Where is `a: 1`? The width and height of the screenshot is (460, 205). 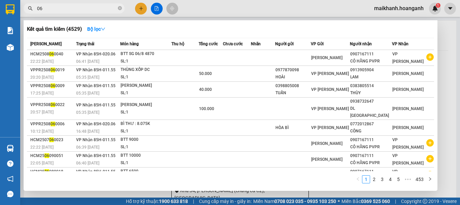
a: 1 is located at coordinates (366, 179).